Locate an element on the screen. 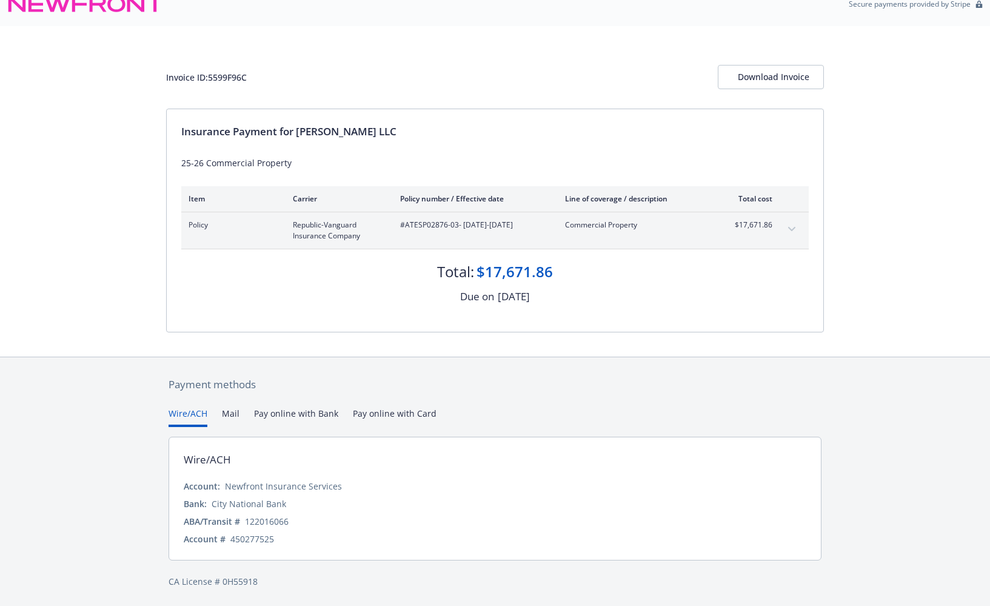 This screenshot has width=990, height=606. span: Republic-Vanguard Insurance Company is located at coordinates (337, 230).